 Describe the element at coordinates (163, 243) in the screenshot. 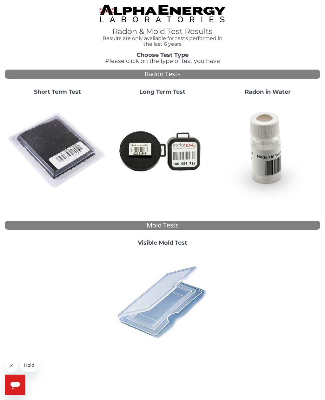

I see `strong: Visible Mold Test` at that location.